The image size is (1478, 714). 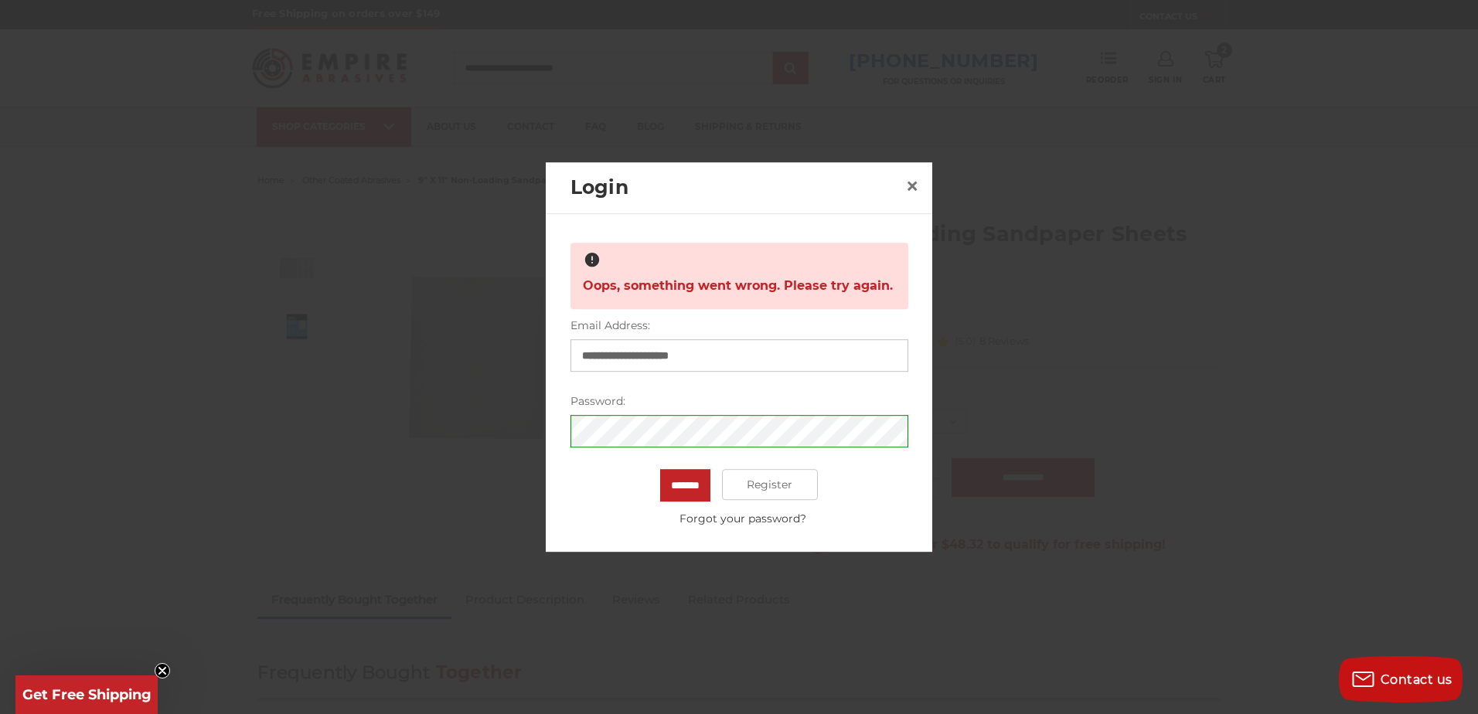 What do you see at coordinates (743, 519) in the screenshot?
I see `a: Forgot your password?` at bounding box center [743, 519].